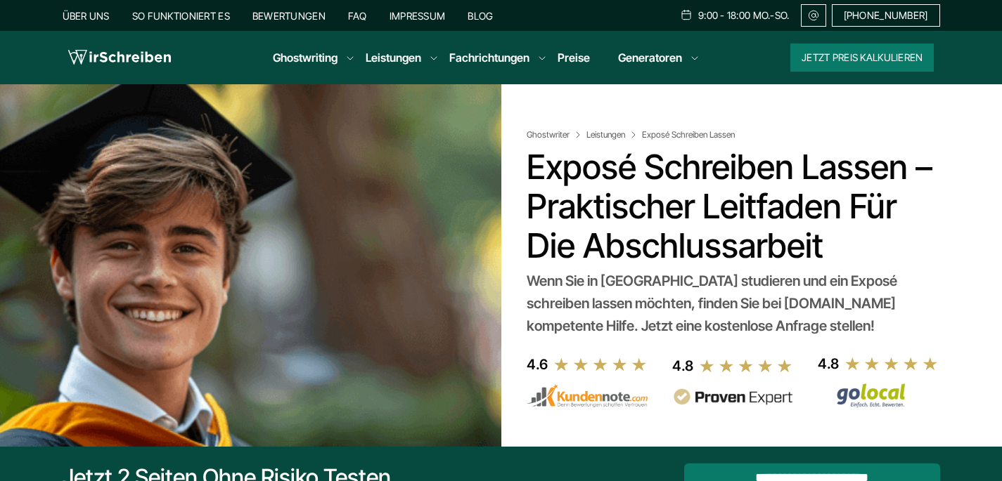  I want to click on a: Generatoren, so click(649, 58).